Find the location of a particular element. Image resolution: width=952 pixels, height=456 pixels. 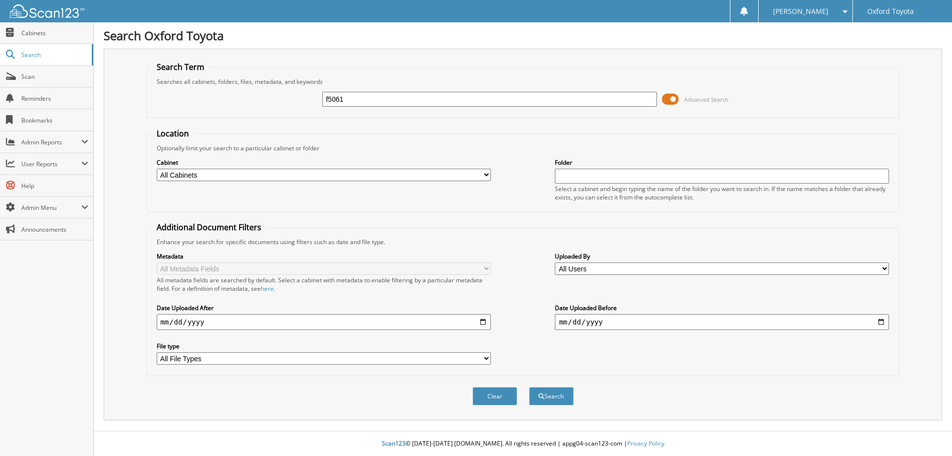

label: Cabinet is located at coordinates (324, 162).